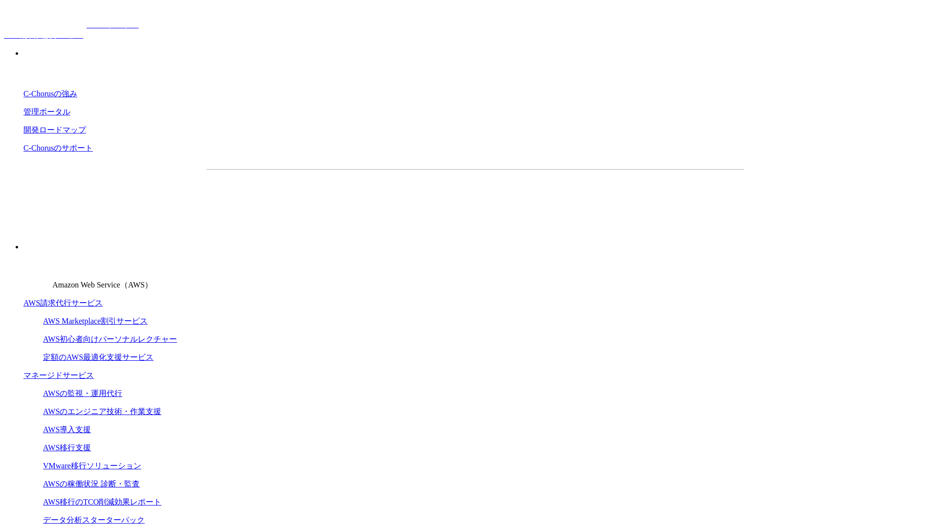  Describe the element at coordinates (63, 303) in the screenshot. I see `a: AWS請求代行サービス` at that location.